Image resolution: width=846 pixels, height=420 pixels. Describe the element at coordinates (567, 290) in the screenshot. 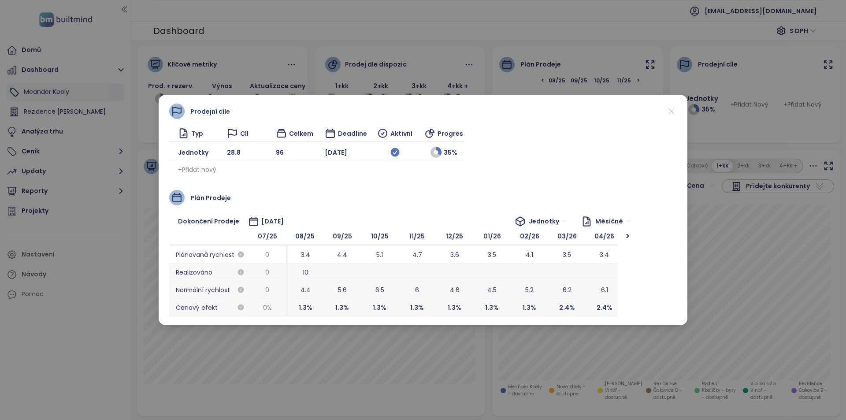

I see `span: 6.2` at that location.